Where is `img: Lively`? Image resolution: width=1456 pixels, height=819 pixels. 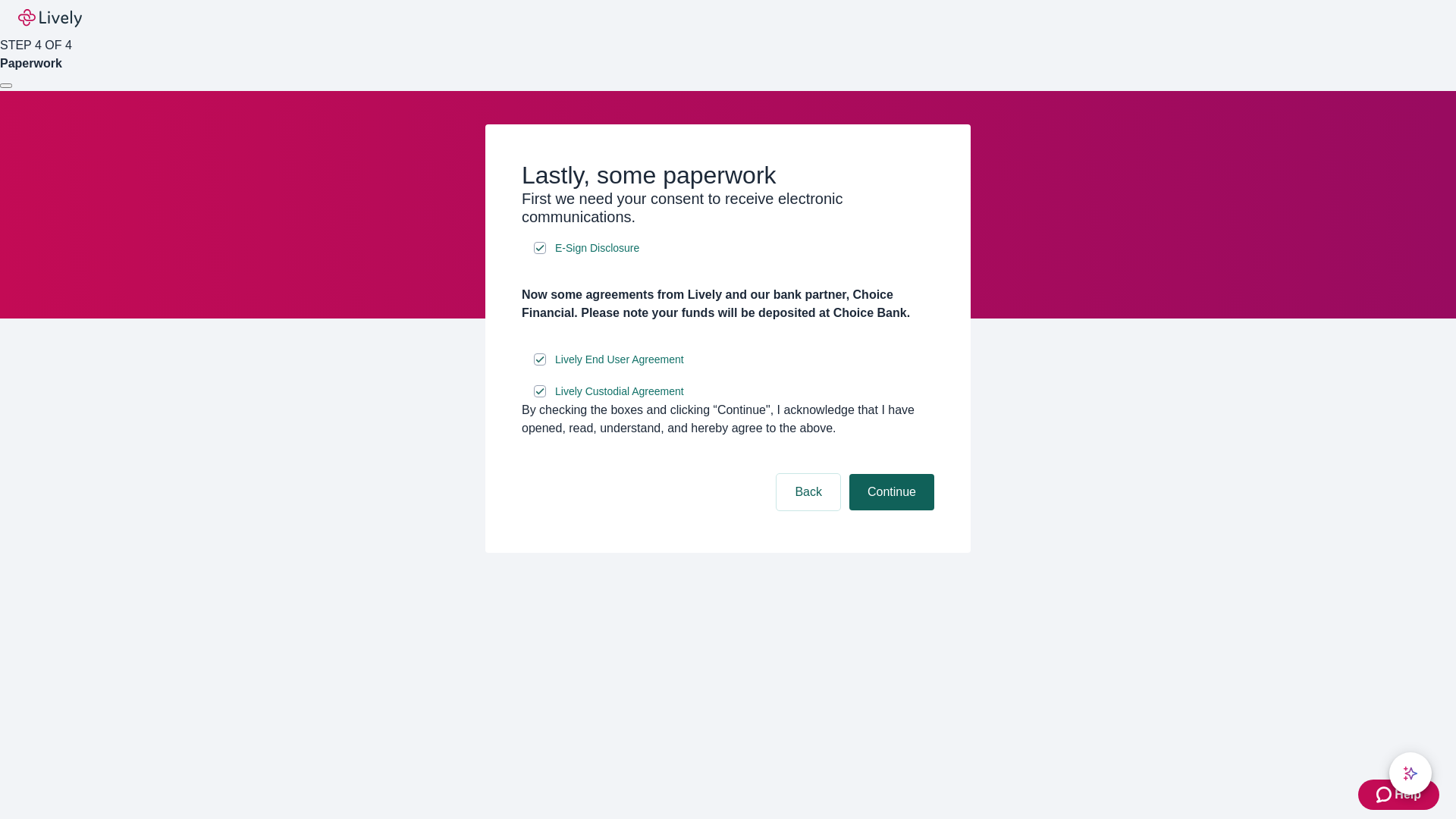
img: Lively is located at coordinates (50, 18).